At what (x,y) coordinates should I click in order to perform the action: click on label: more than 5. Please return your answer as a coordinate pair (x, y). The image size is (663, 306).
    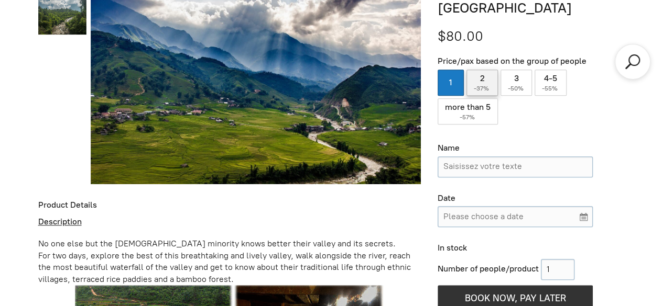
    Looking at the image, I should click on (467, 112).